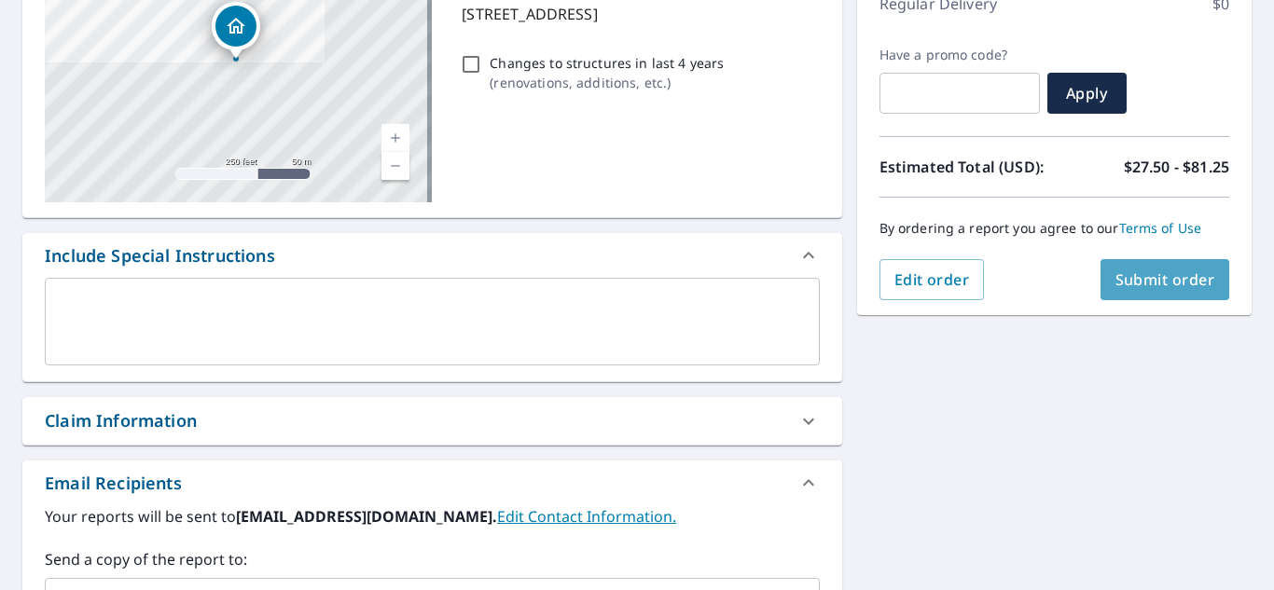  Describe the element at coordinates (606, 82) in the screenshot. I see `p: ( renovations, additions, etc. )` at that location.